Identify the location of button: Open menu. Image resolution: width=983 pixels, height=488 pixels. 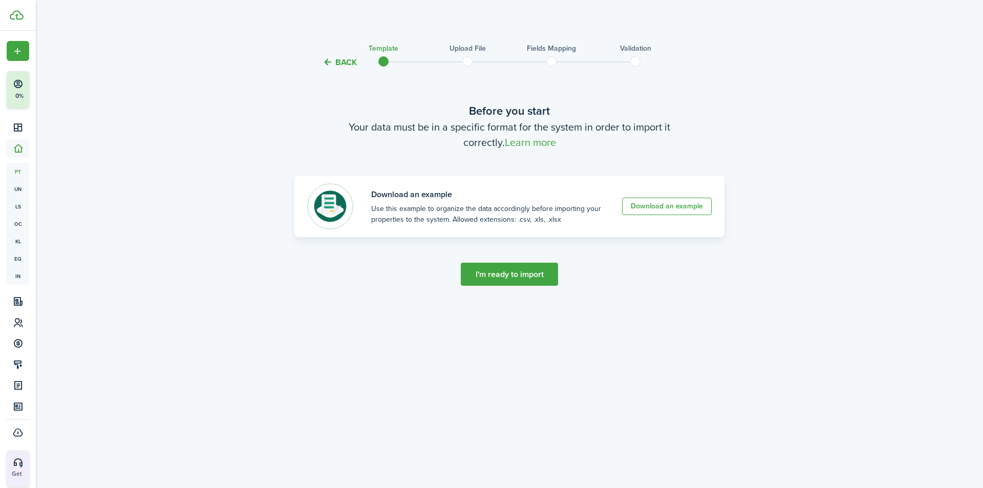
(18, 51).